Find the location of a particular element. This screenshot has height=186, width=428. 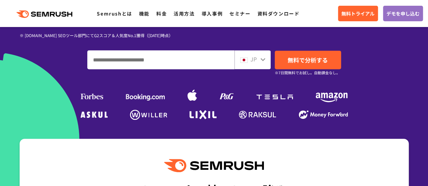

a: 無料トライアル is located at coordinates (358, 14).